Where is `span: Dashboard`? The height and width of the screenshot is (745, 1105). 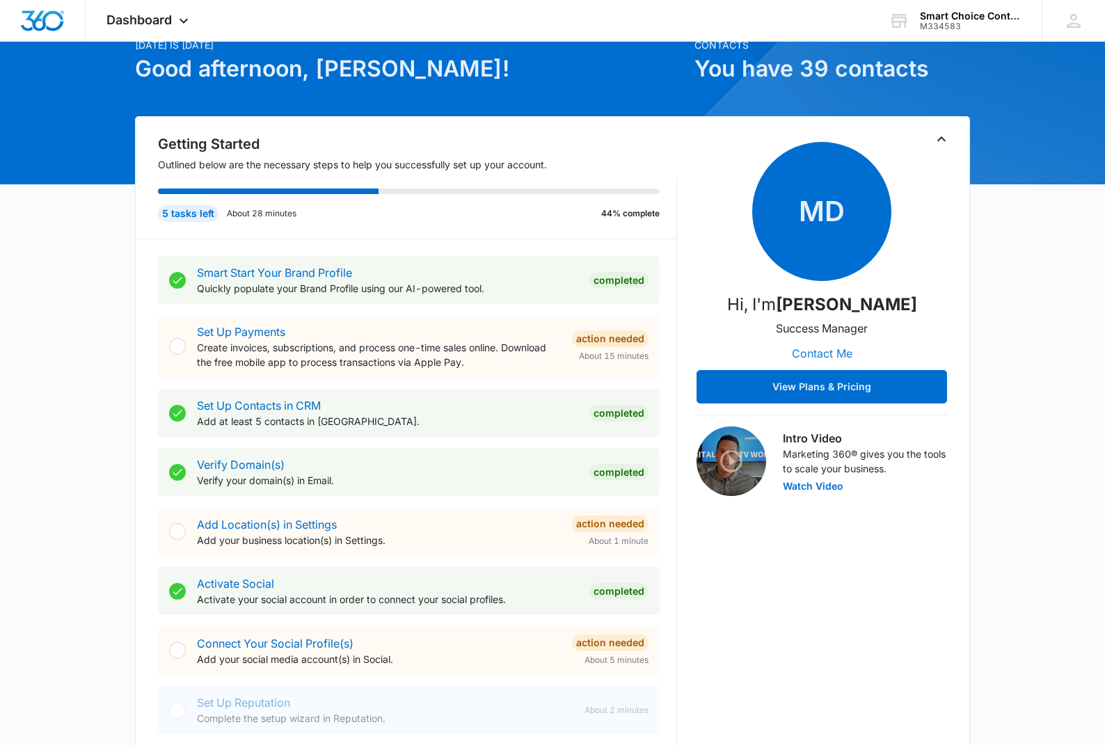
span: Dashboard is located at coordinates (139, 19).